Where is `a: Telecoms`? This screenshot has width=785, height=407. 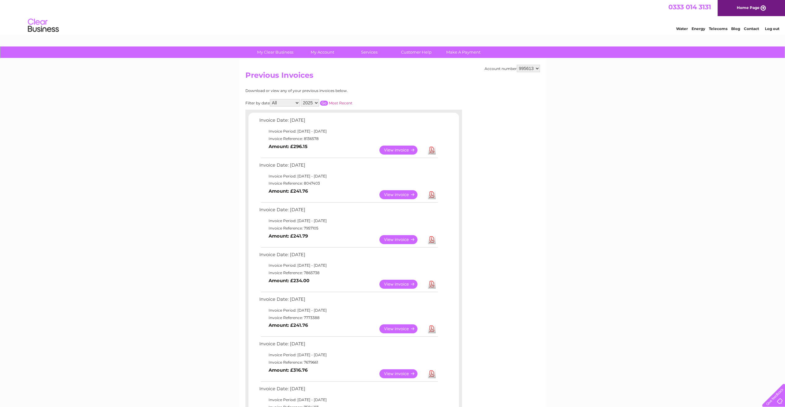
a: Telecoms is located at coordinates (719, 28).